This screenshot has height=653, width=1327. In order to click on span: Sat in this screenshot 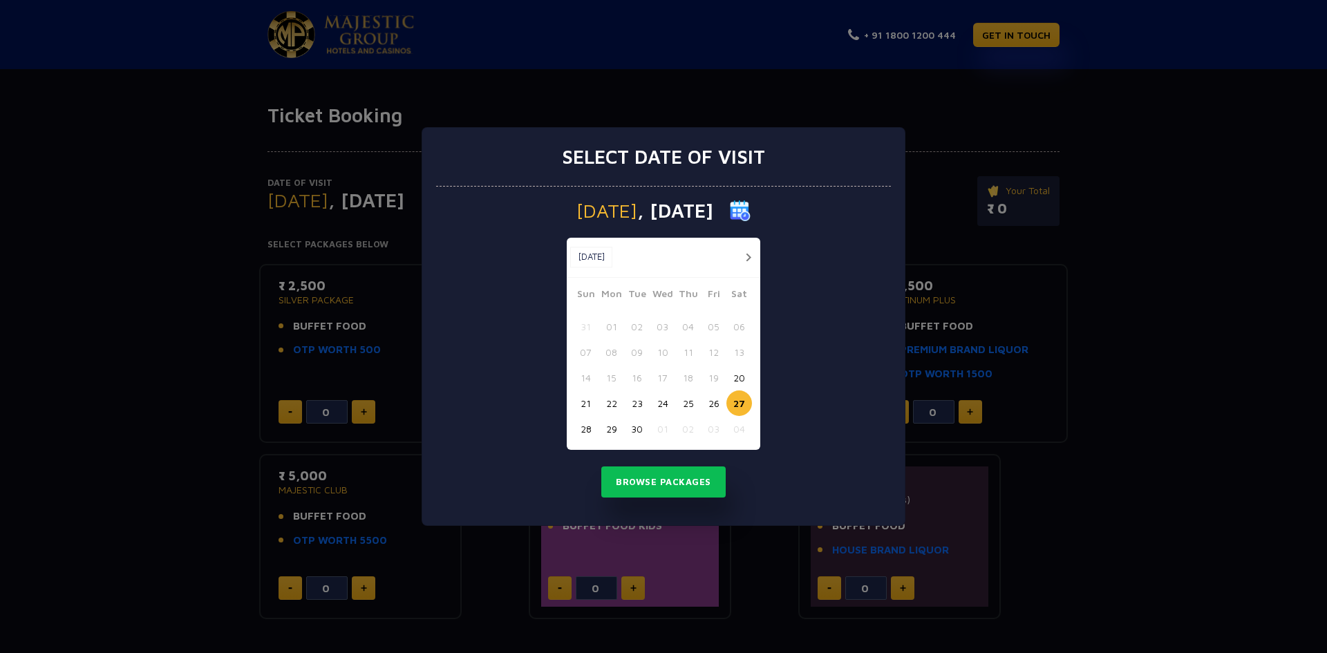, I will do `click(739, 296)`.